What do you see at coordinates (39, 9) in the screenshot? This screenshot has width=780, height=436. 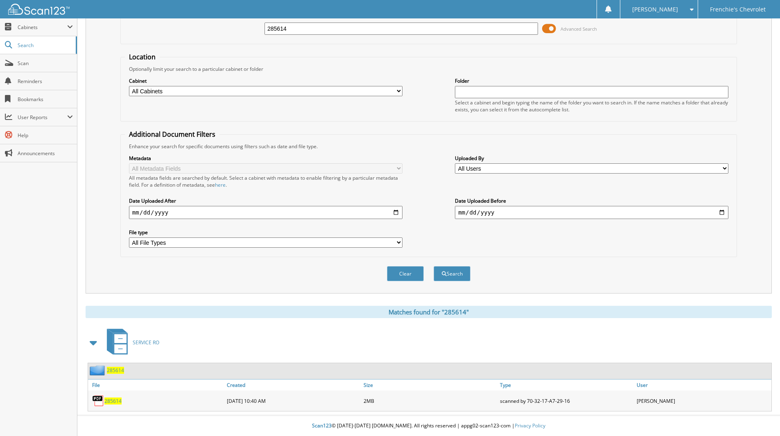 I see `img: scan123-logo-white.svg` at bounding box center [39, 9].